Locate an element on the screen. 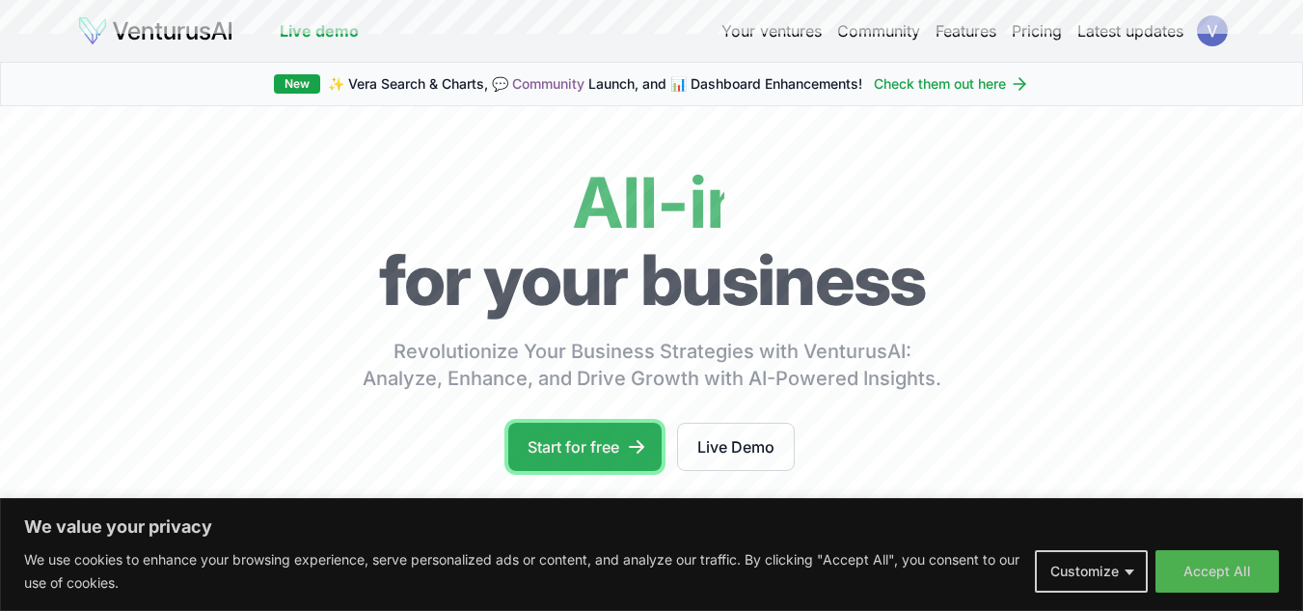  a: Start for free is located at coordinates (585, 447).